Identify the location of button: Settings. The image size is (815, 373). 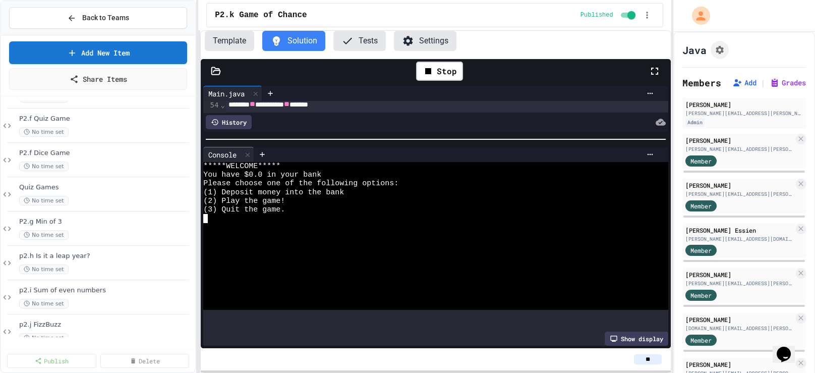
(425, 41).